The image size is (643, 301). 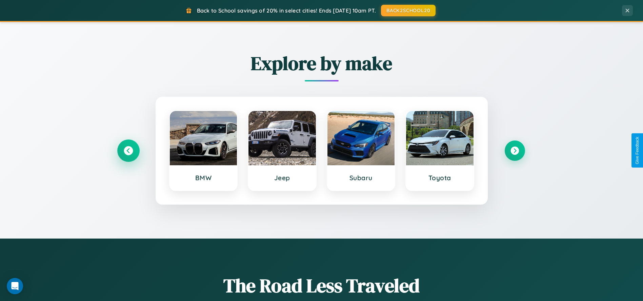 What do you see at coordinates (203, 178) in the screenshot?
I see `h3: BMW` at bounding box center [203, 178].